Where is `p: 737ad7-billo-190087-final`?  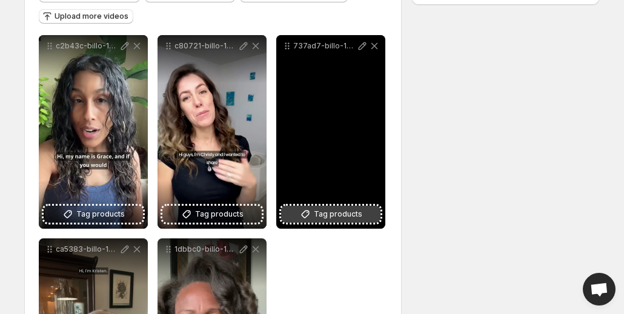 p: 737ad7-billo-190087-final is located at coordinates (324, 46).